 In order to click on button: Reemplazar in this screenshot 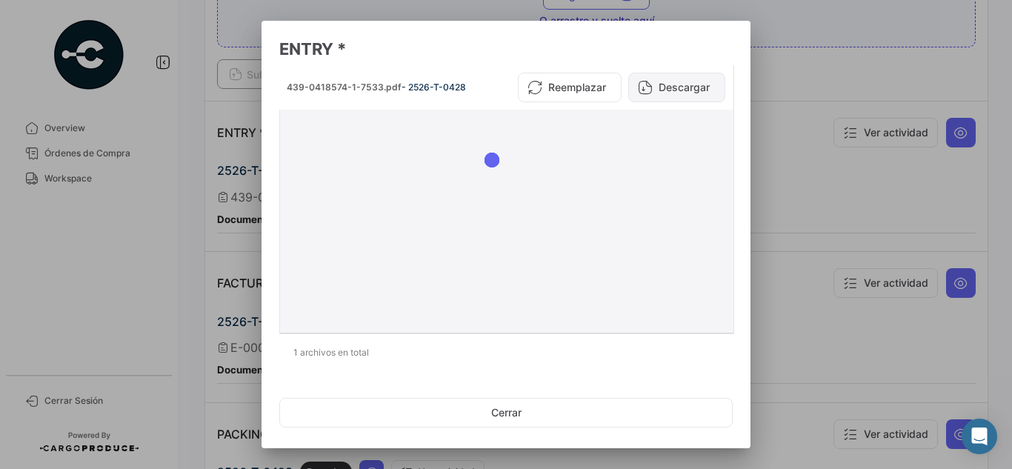, I will do `click(570, 87)`.